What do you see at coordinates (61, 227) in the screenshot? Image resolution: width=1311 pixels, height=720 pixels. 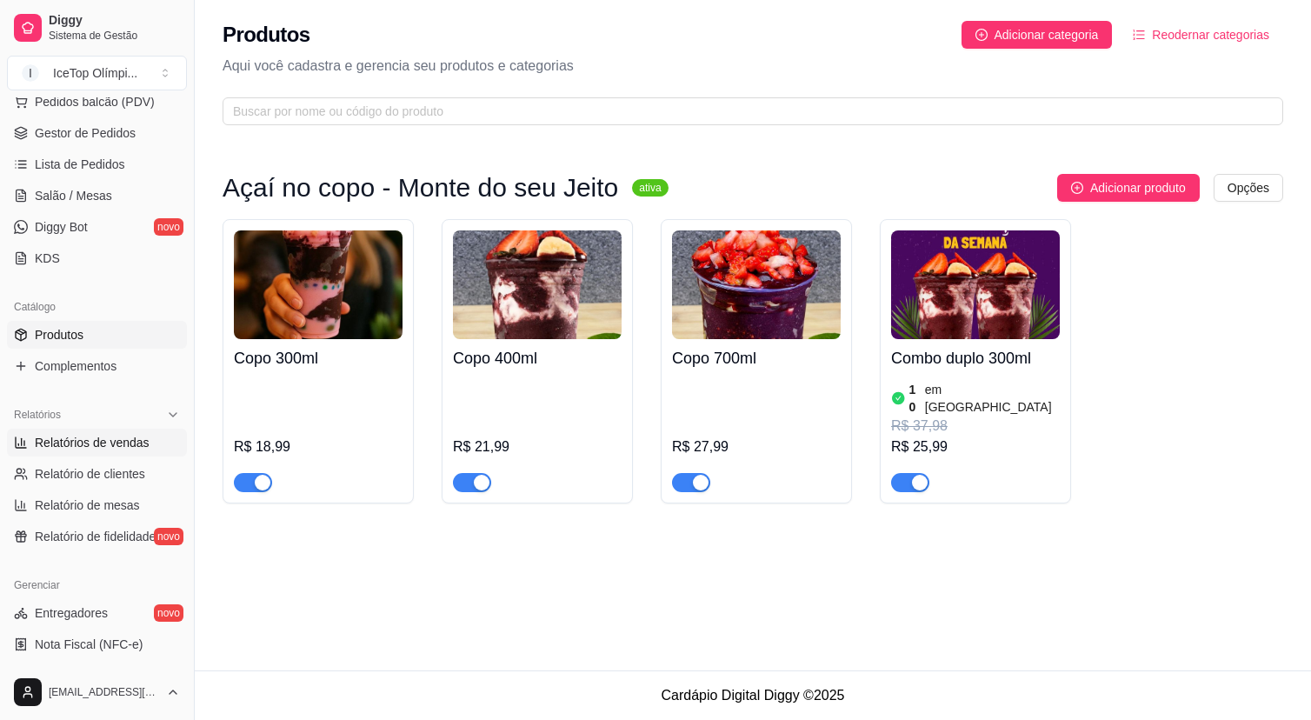 I see `span: Diggy Bot` at bounding box center [61, 227].